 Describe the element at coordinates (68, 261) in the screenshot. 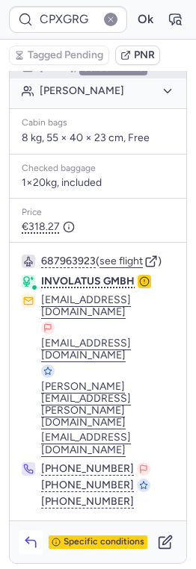

I see `button: 687963923` at that location.